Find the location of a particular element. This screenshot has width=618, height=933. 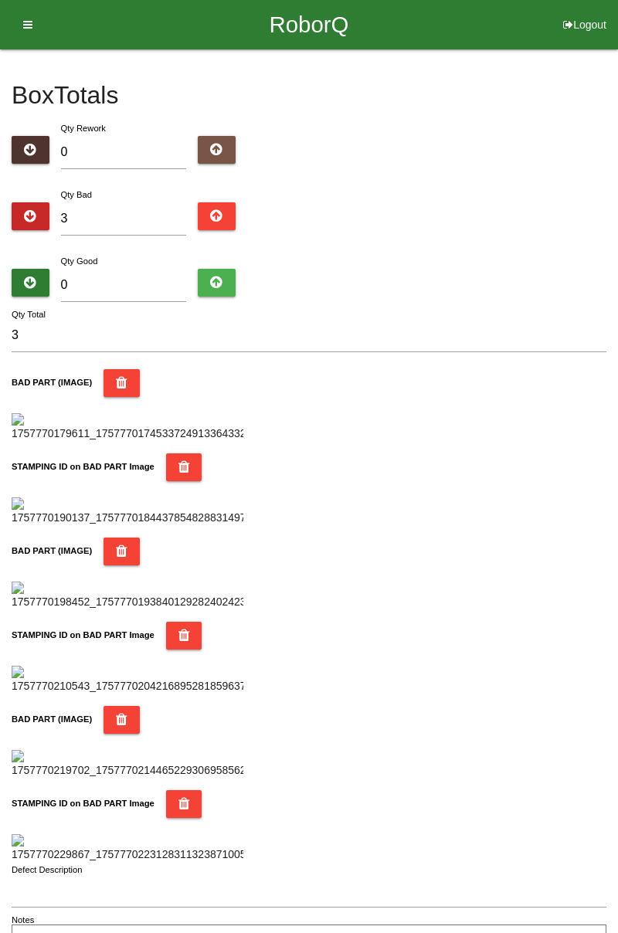

img: 1757770190137_17577701844378548288314973652624.jpg is located at coordinates (127, 511).